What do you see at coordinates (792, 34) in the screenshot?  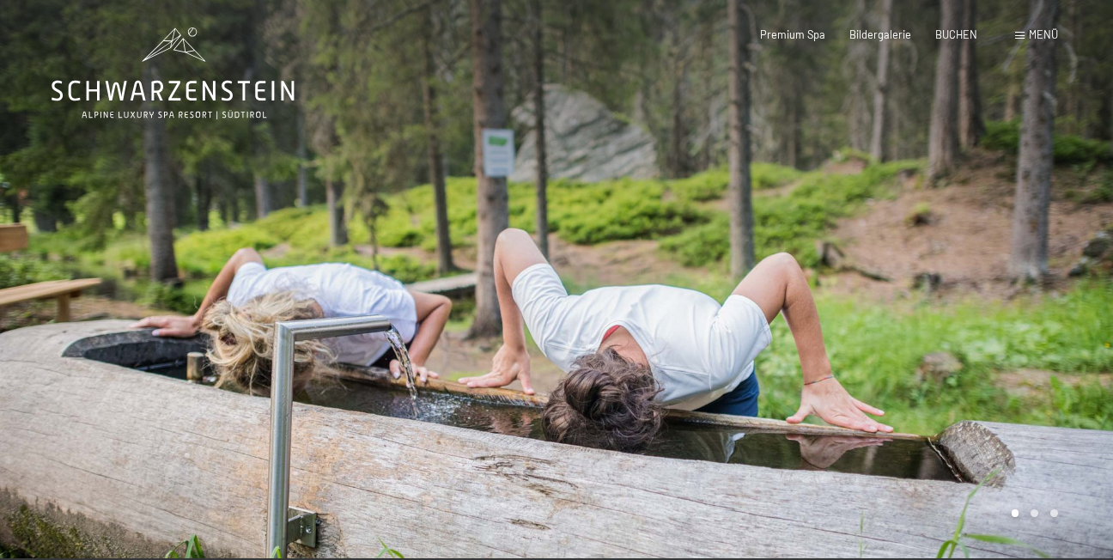 I see `a: Premium Spa` at bounding box center [792, 34].